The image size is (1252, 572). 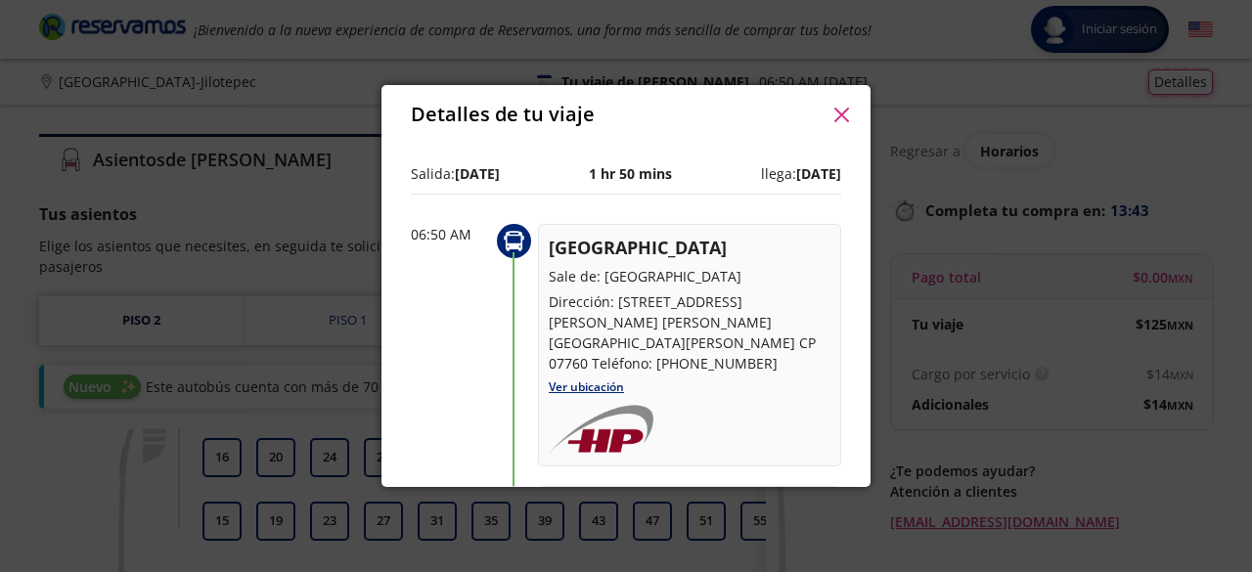 I want to click on p: llega:, so click(x=801, y=173).